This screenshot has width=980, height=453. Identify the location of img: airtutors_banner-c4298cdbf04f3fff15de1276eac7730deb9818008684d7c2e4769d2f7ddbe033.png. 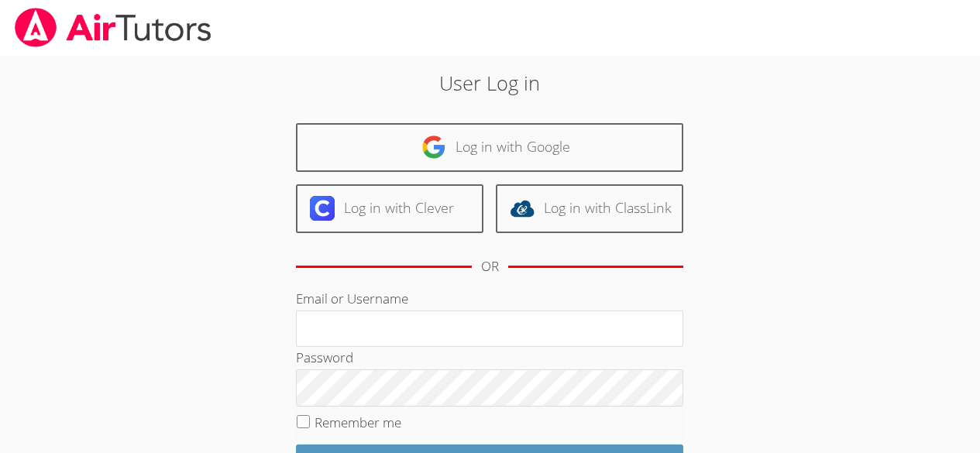
(113, 27).